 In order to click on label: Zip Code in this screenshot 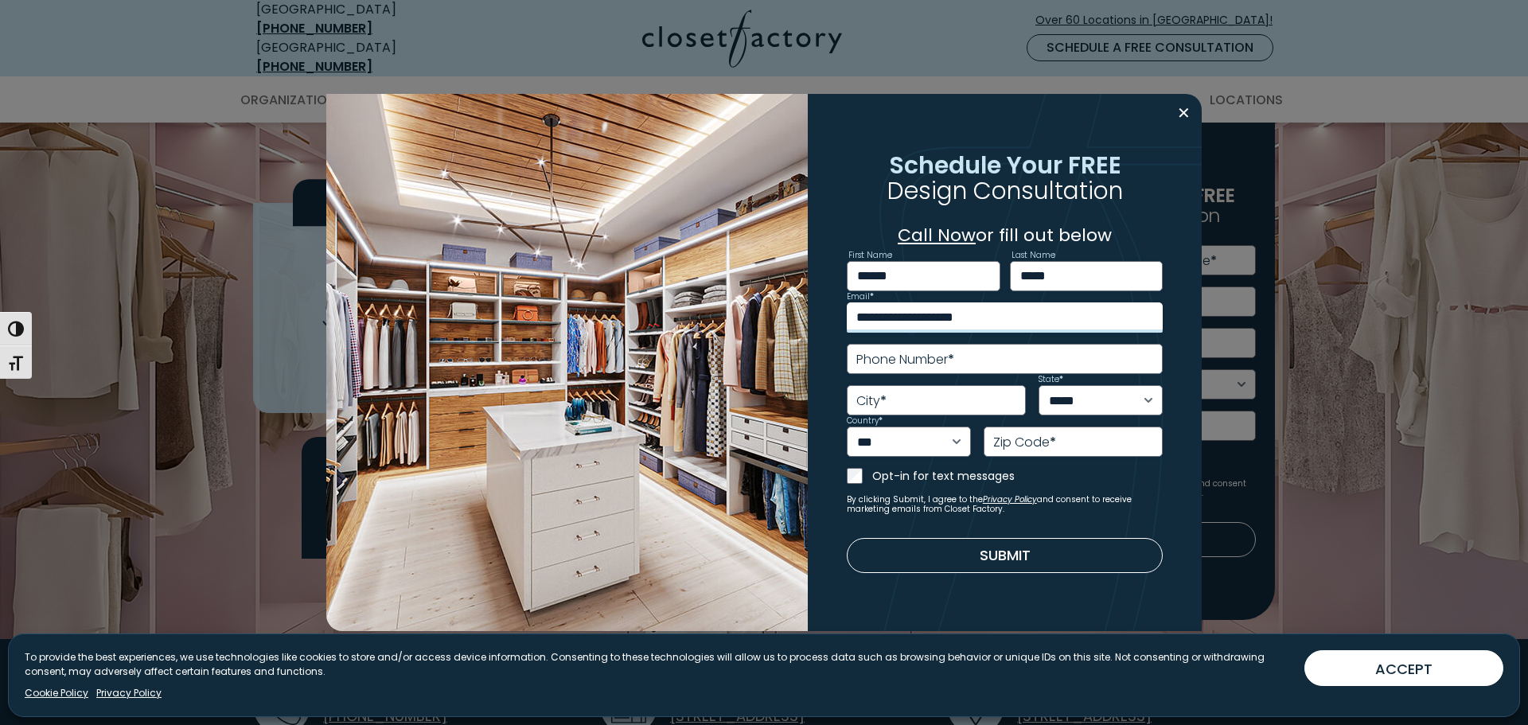, I will do `click(1024, 442)`.